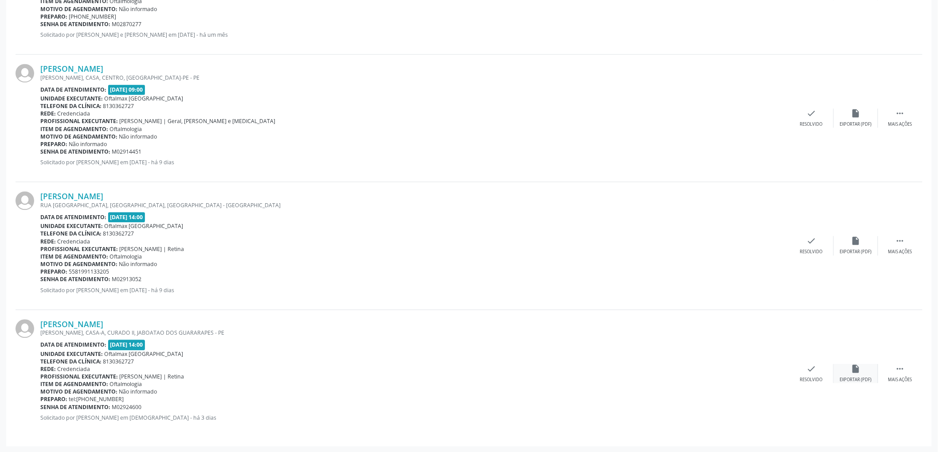  I want to click on span: M02914451, so click(127, 152).